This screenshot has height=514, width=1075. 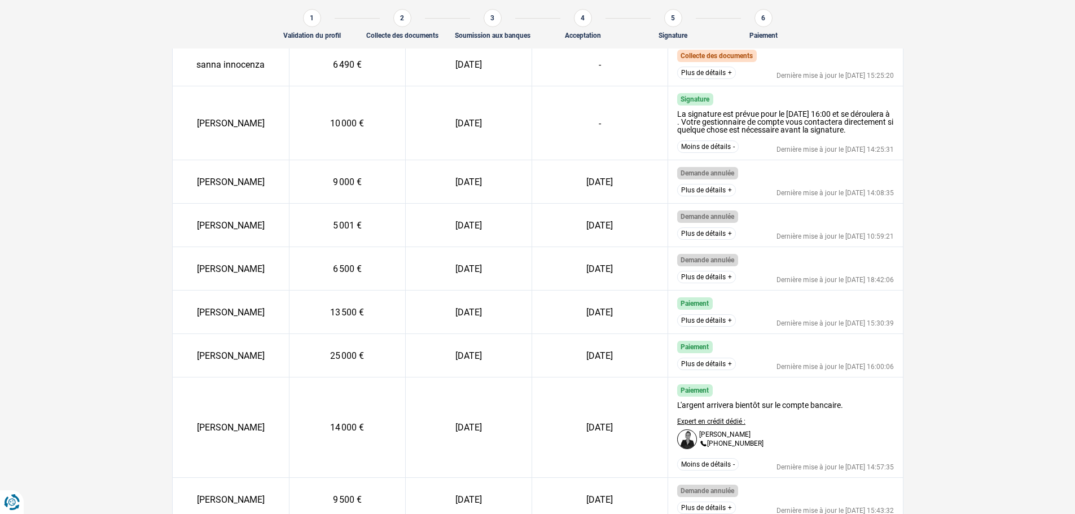 What do you see at coordinates (687, 439) in the screenshot?
I see `img: Dafina Haziri` at bounding box center [687, 439].